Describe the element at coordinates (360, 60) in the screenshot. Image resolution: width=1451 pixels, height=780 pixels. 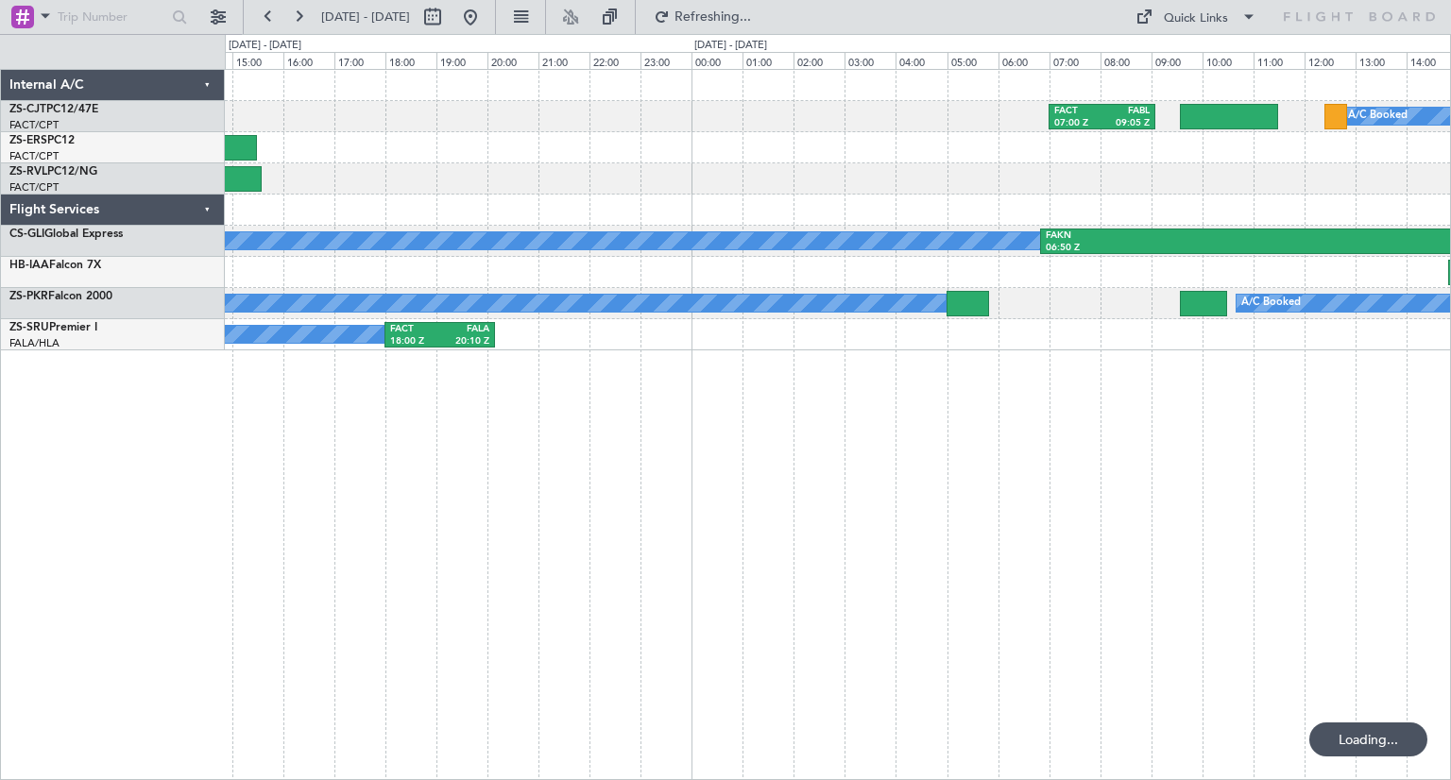
I see `div: 17:00` at that location.